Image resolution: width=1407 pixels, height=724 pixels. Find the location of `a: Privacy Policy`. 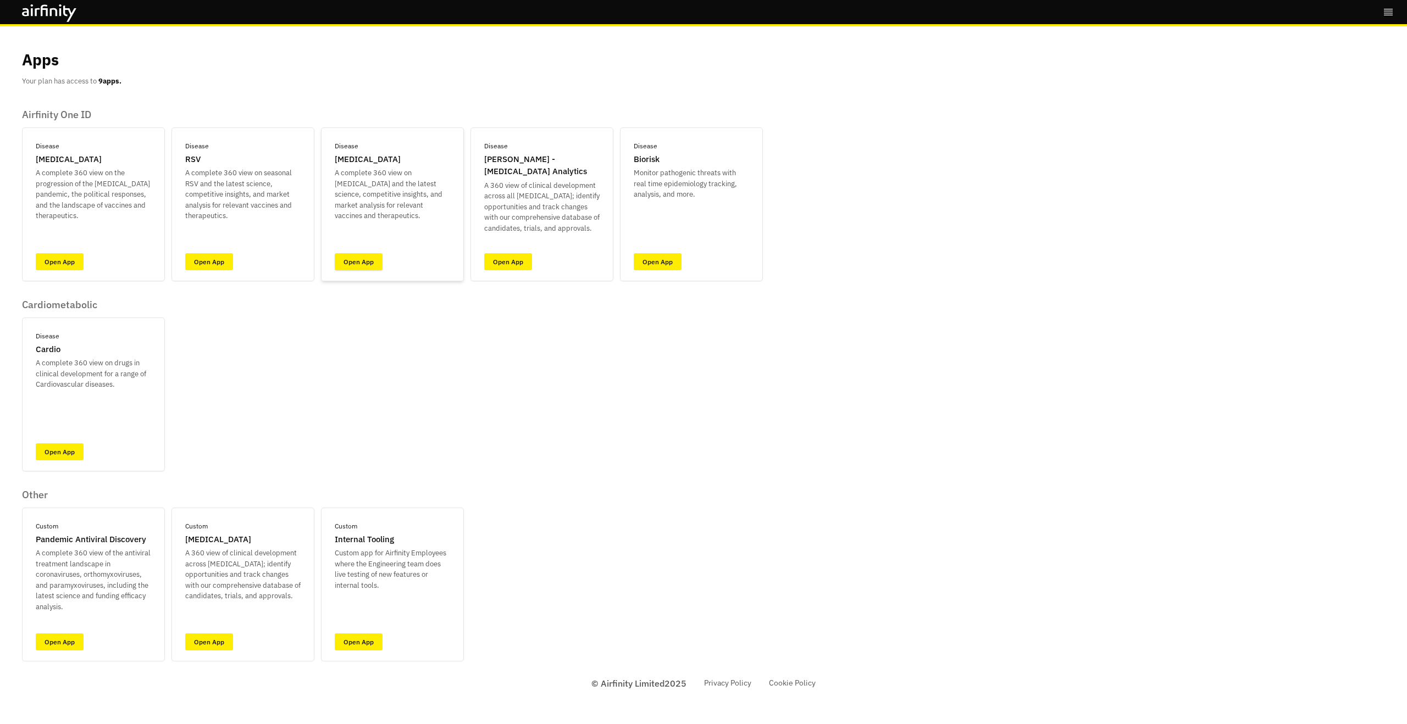

a: Privacy Policy is located at coordinates (728, 683).